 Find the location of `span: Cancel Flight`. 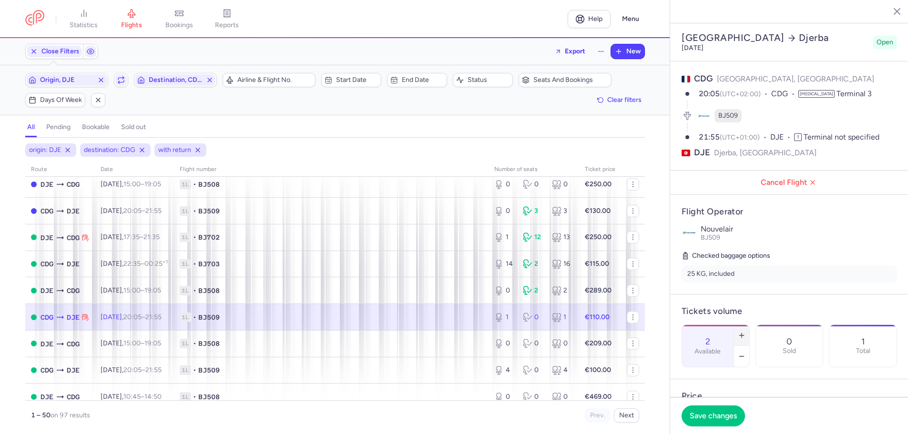

span: Cancel Flight is located at coordinates (789, 182).